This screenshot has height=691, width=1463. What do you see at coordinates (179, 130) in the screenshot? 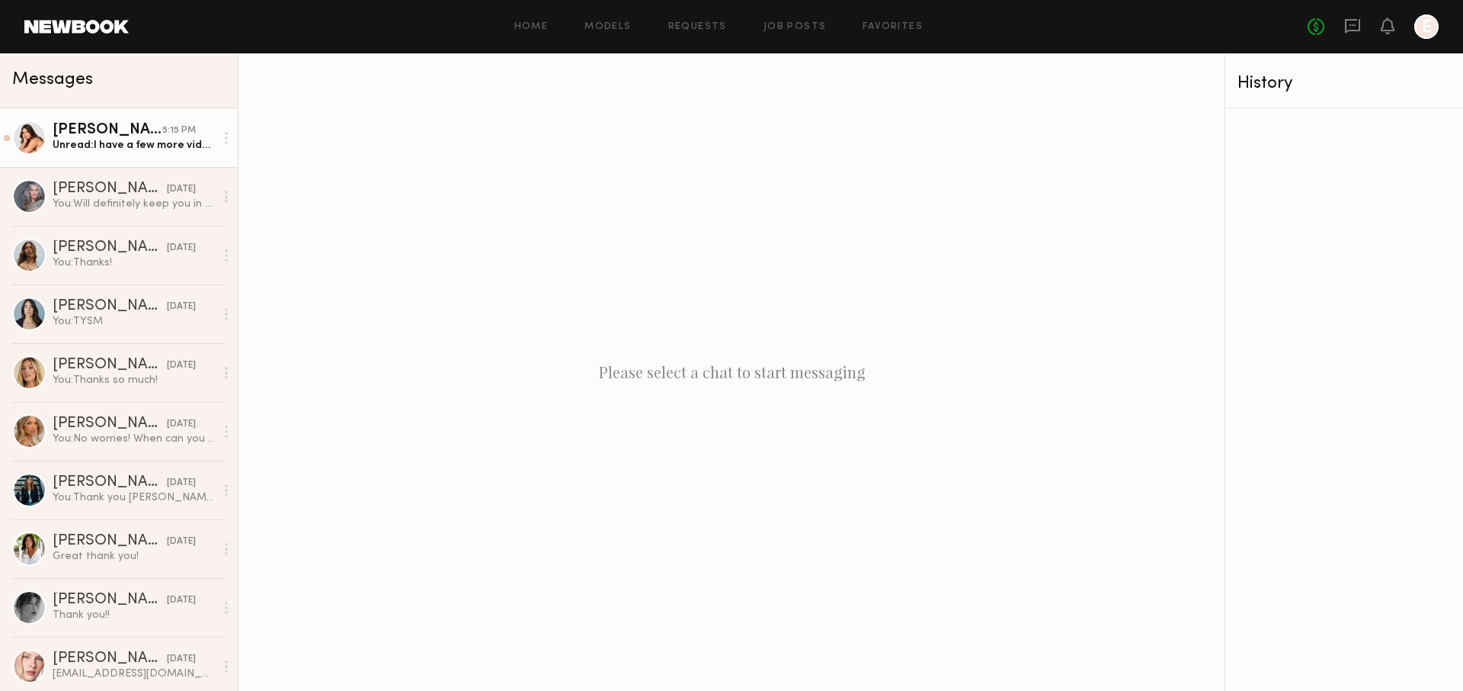
I see `div: 5:15 PM` at bounding box center [179, 130].